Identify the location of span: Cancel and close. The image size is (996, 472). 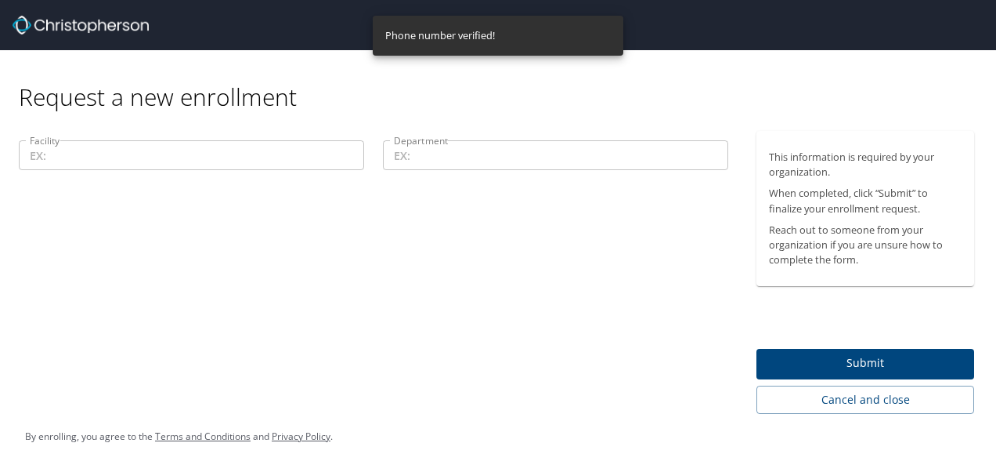
(866, 400).